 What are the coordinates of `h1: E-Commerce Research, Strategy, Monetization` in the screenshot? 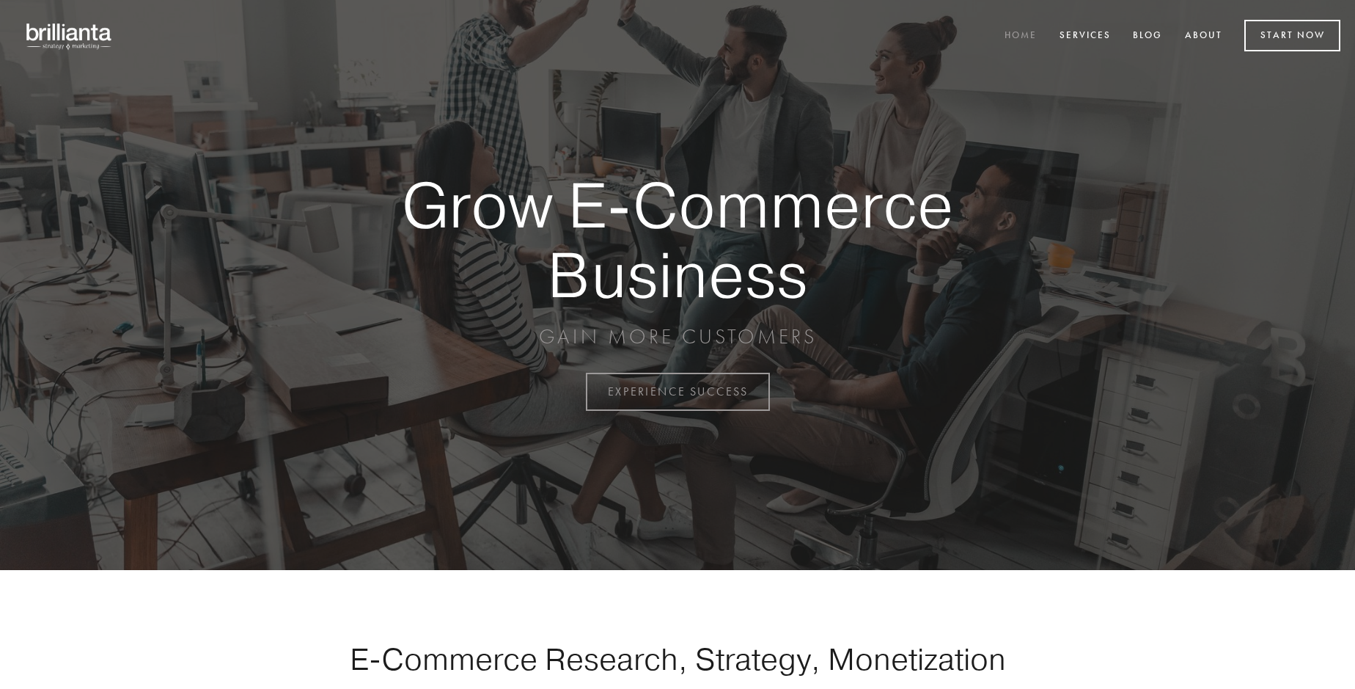 It's located at (678, 659).